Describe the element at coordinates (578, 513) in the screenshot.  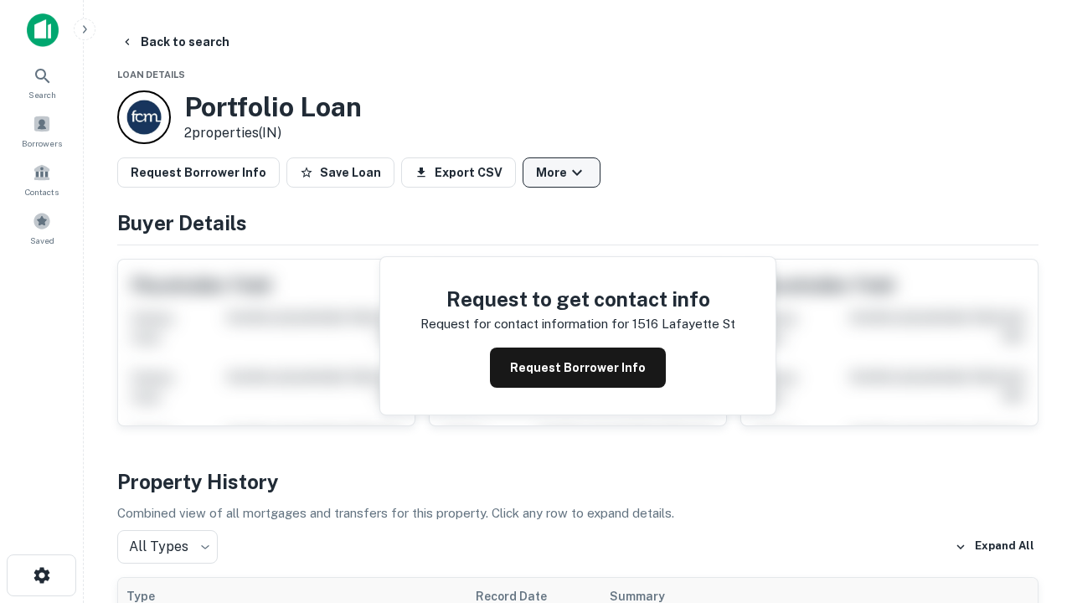
I see `p: Combined view of all mortgages and transfers for this property. Click any row to expand details.` at that location.